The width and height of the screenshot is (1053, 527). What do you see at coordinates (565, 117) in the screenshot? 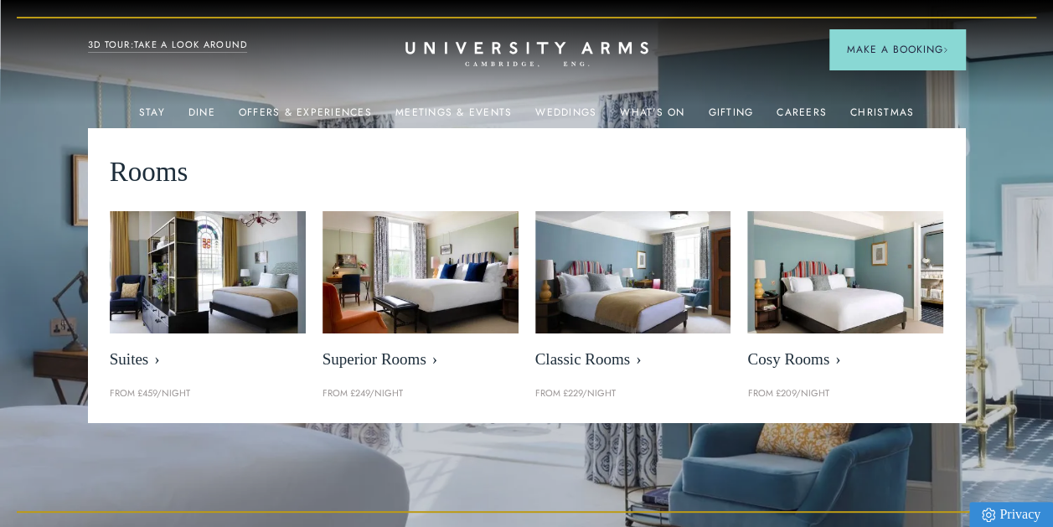
I see `a: Weddings` at bounding box center [565, 117].